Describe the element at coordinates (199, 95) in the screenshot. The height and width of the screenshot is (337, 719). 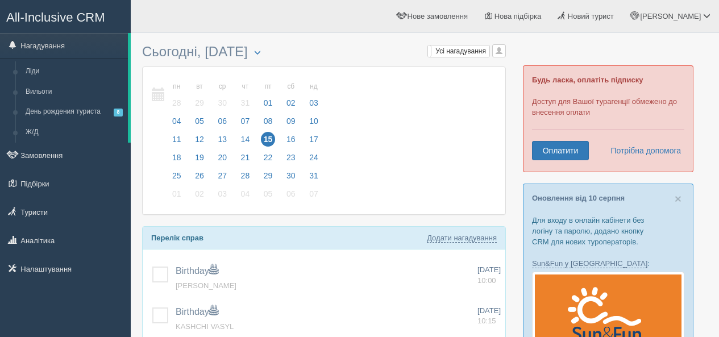
I see `a: вт 29` at that location.